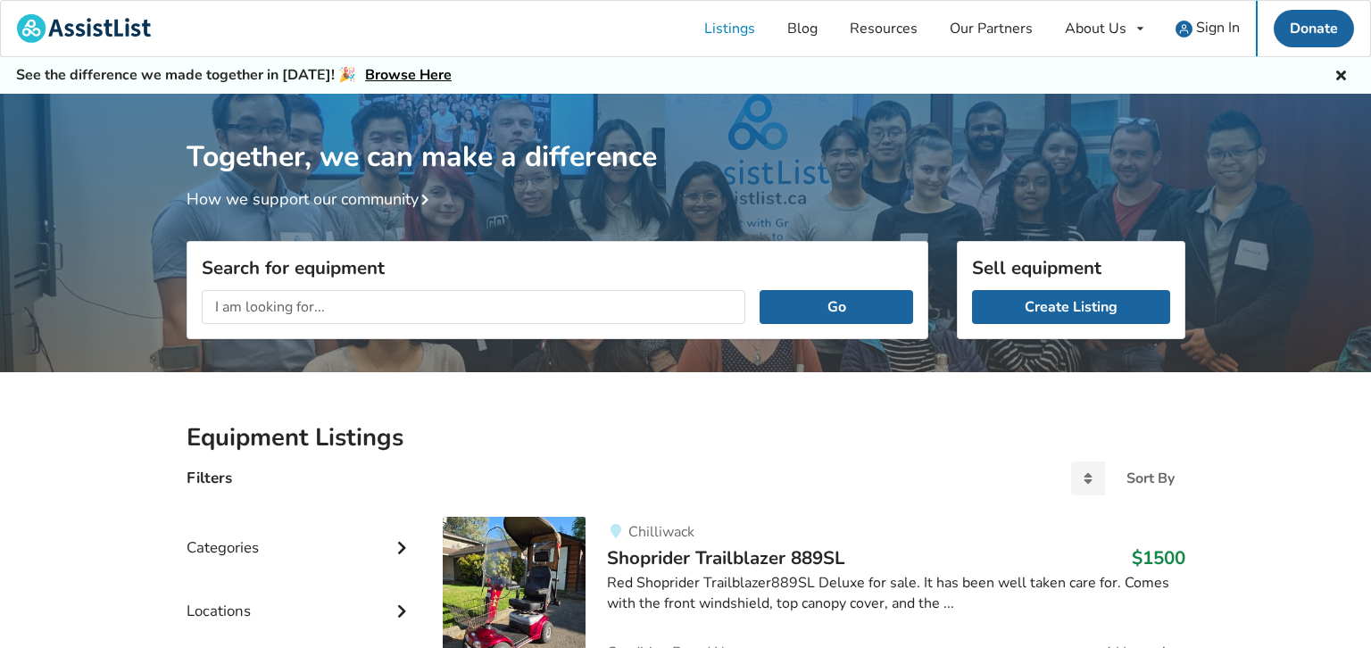 This screenshot has width=1371, height=648. What do you see at coordinates (835, 307) in the screenshot?
I see `button: Go` at bounding box center [835, 307].